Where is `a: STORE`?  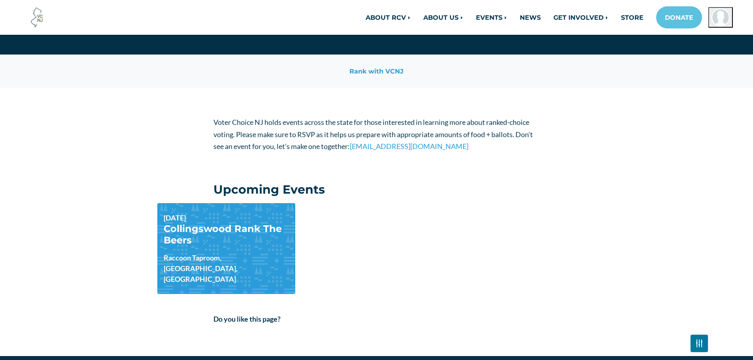
a: STORE is located at coordinates (632, 17).